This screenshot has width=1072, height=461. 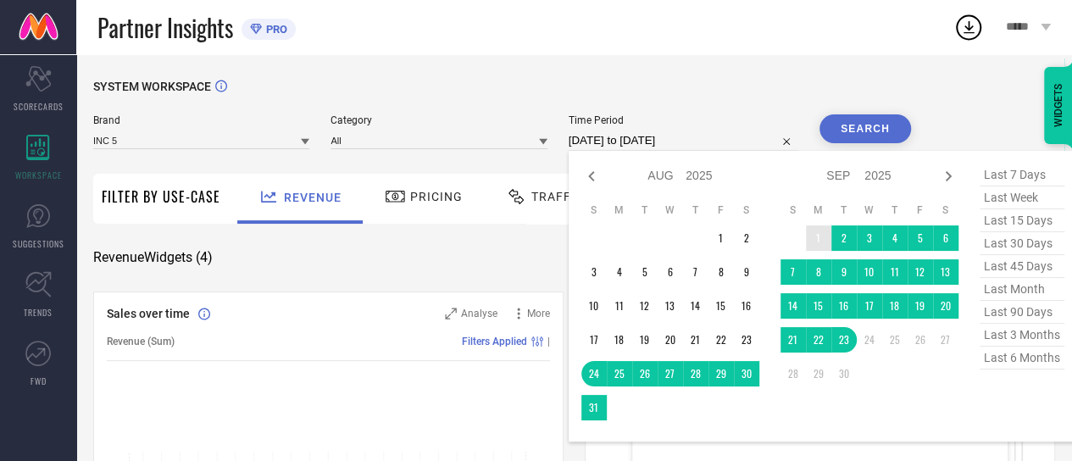 What do you see at coordinates (895, 238) in the screenshot?
I see `td: Thu Sep 04 2025` at bounding box center [895, 238].